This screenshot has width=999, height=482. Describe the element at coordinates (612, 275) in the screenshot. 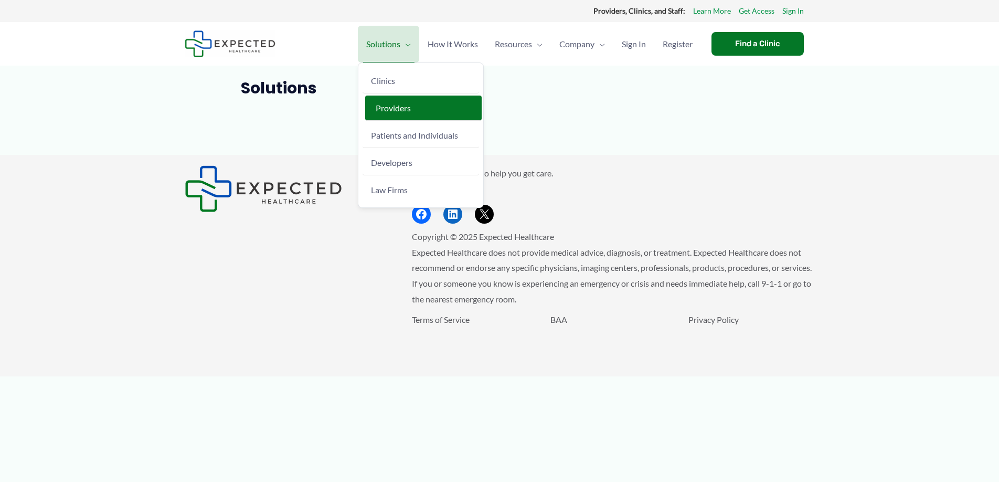

I see `span: Expected Healthcare does not provide medical advice, diagnosis, or treatment. Expected Healthcare...` at that location.